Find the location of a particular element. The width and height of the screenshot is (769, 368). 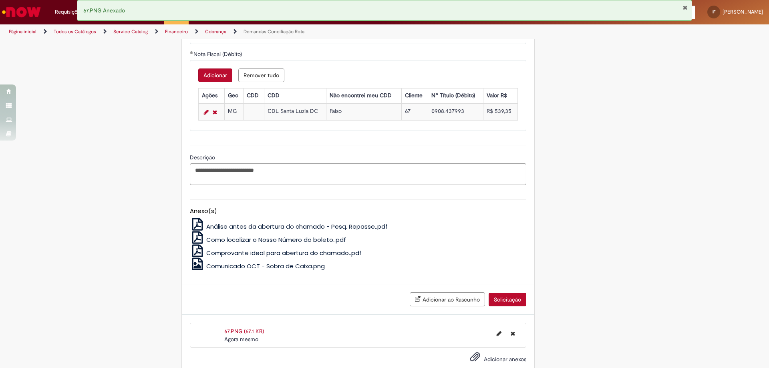

button: Adicionar anexos is located at coordinates (475, 359).